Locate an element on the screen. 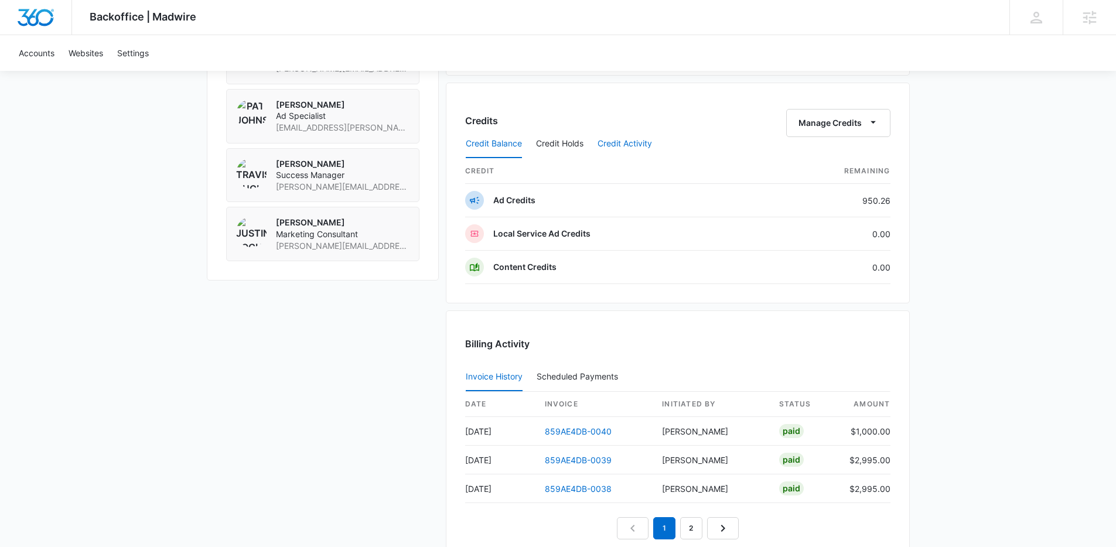  em: 1 is located at coordinates (664, 528).